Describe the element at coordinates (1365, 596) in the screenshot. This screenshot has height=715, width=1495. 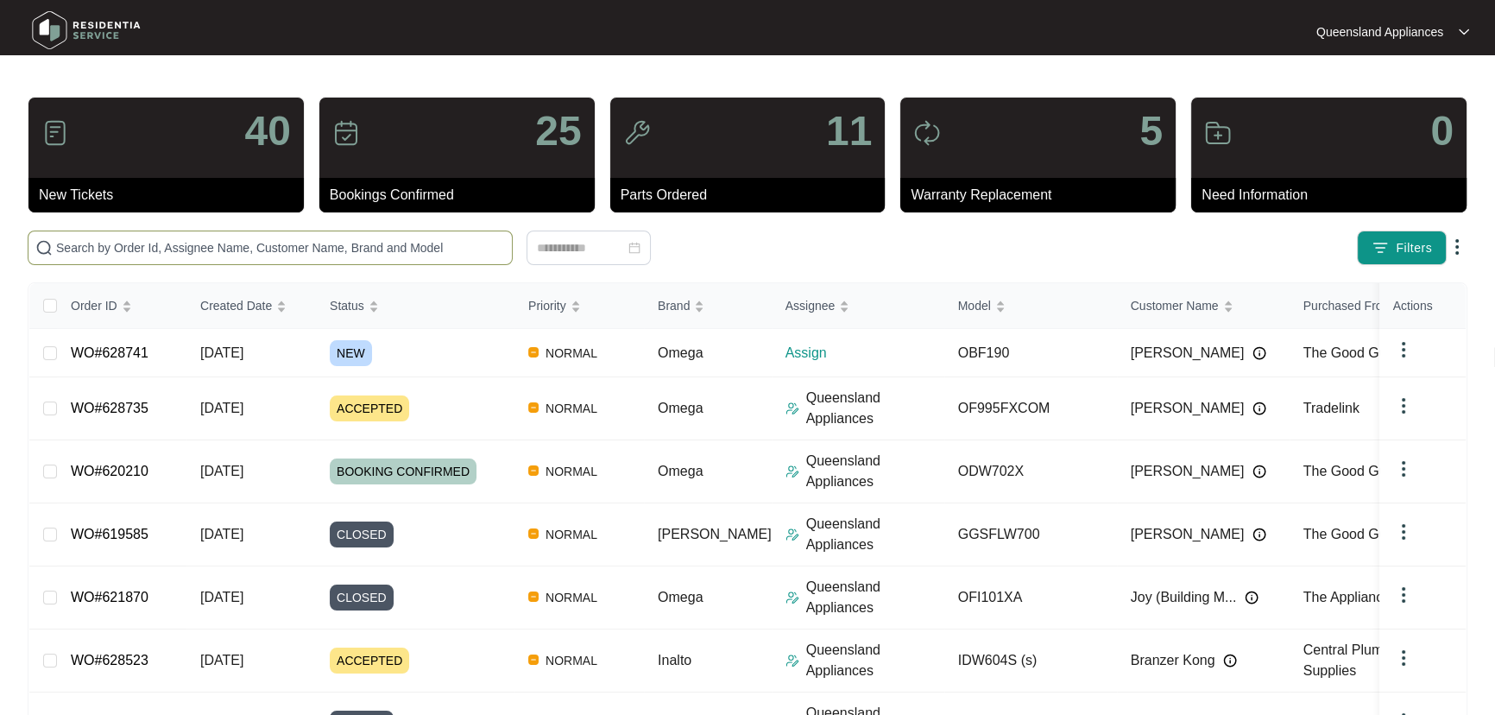
I see `span: The Appliance Guys` at that location.